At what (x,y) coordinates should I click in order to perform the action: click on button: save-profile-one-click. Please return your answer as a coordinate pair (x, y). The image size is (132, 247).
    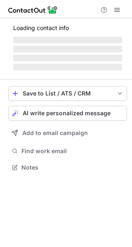
    Looking at the image, I should click on (67, 93).